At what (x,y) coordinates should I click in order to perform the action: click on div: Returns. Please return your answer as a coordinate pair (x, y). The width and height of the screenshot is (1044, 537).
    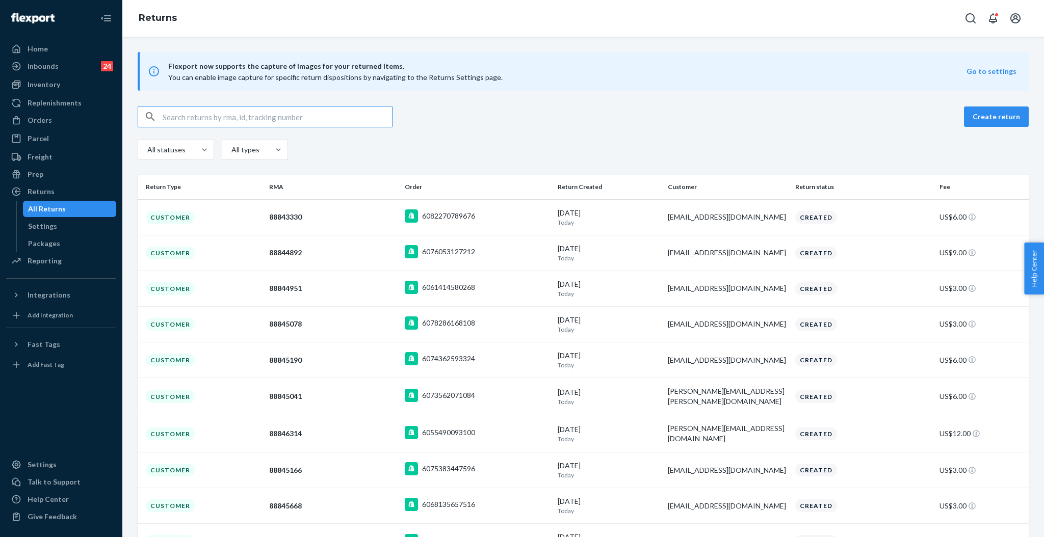
    Looking at the image, I should click on (41, 192).